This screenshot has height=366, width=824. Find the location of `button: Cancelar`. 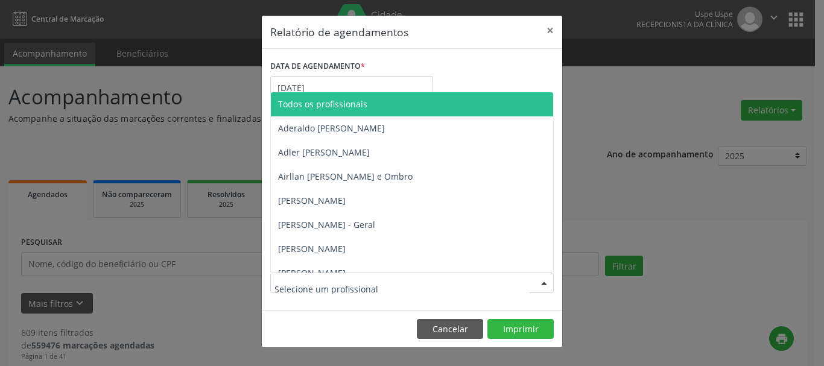

button: Cancelar is located at coordinates (450, 329).